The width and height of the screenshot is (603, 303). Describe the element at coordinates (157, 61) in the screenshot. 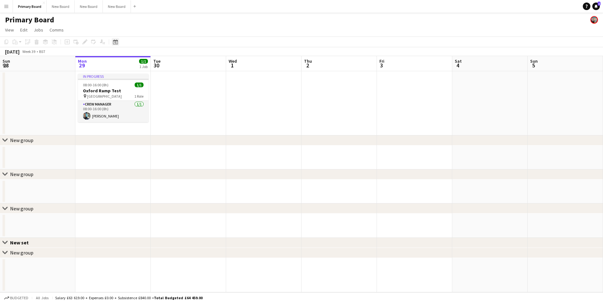

I see `span: Tue` at that location.